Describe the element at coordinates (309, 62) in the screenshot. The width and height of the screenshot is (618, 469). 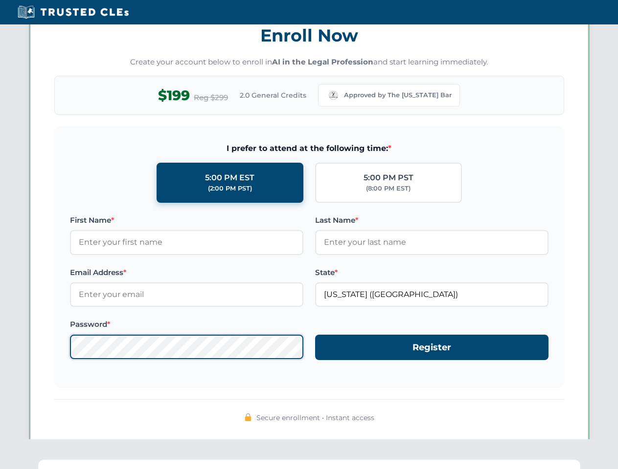
I see `p: Create your account below to enroll in and start learning immediately.` at that location.